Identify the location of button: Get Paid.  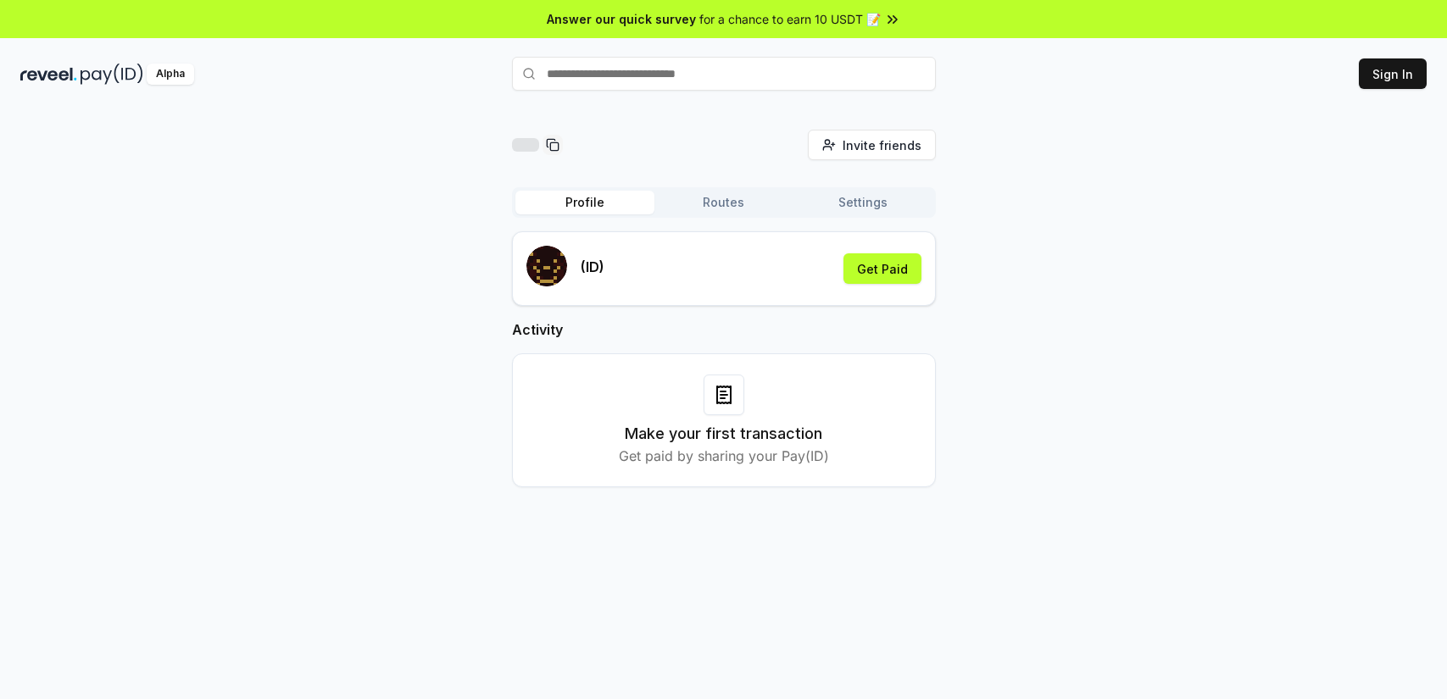
(882, 269).